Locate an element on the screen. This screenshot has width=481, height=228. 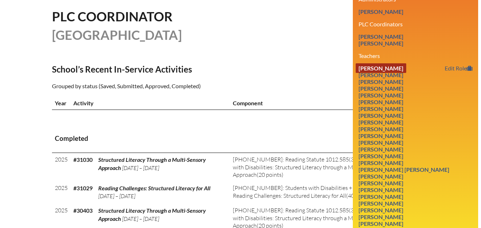
h2: School’s Recent In-Service Activities is located at coordinates (177, 69).